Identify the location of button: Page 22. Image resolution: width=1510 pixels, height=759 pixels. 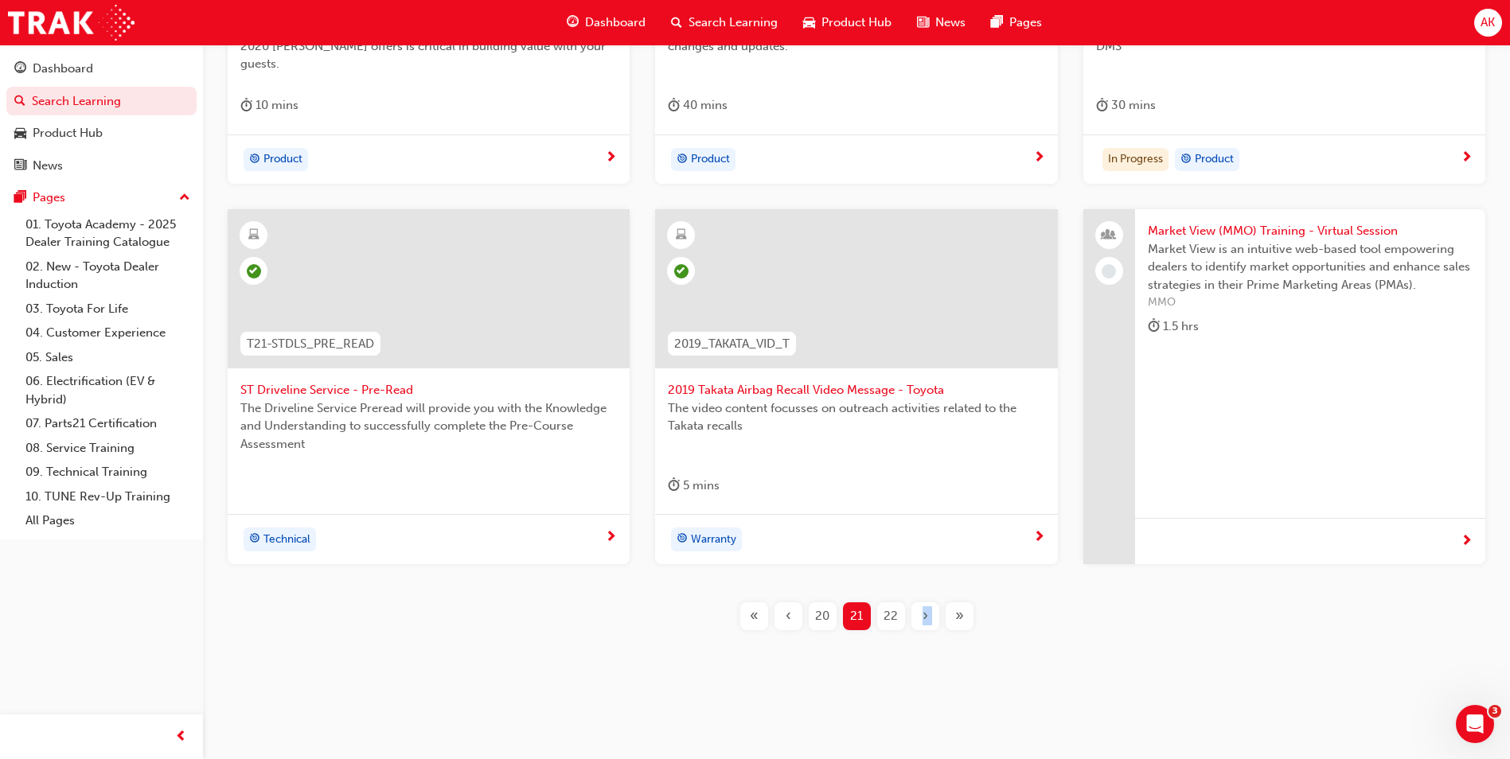
(891, 616).